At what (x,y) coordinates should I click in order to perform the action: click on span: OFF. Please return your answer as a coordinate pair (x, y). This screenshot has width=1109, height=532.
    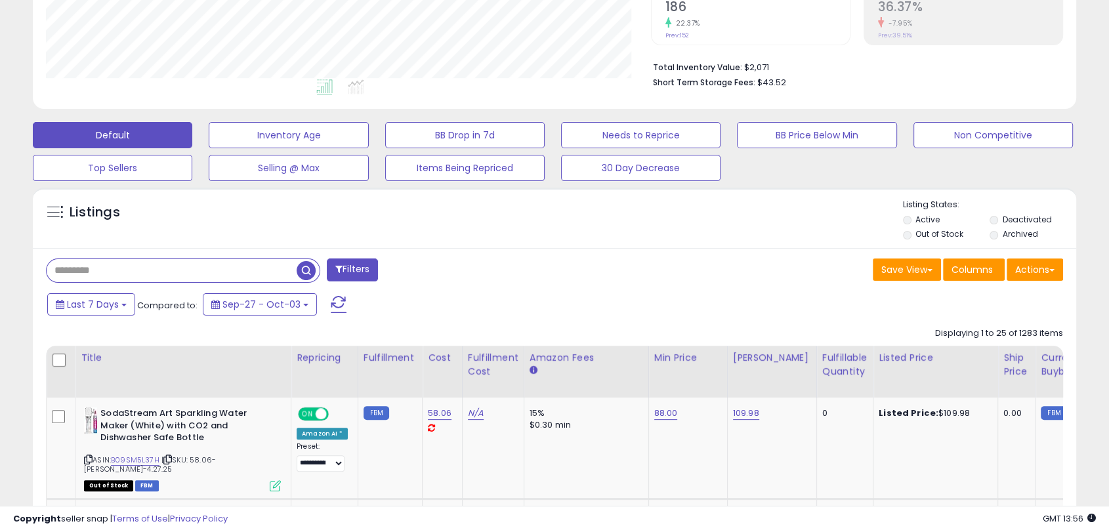
    Looking at the image, I should click on (337, 414).